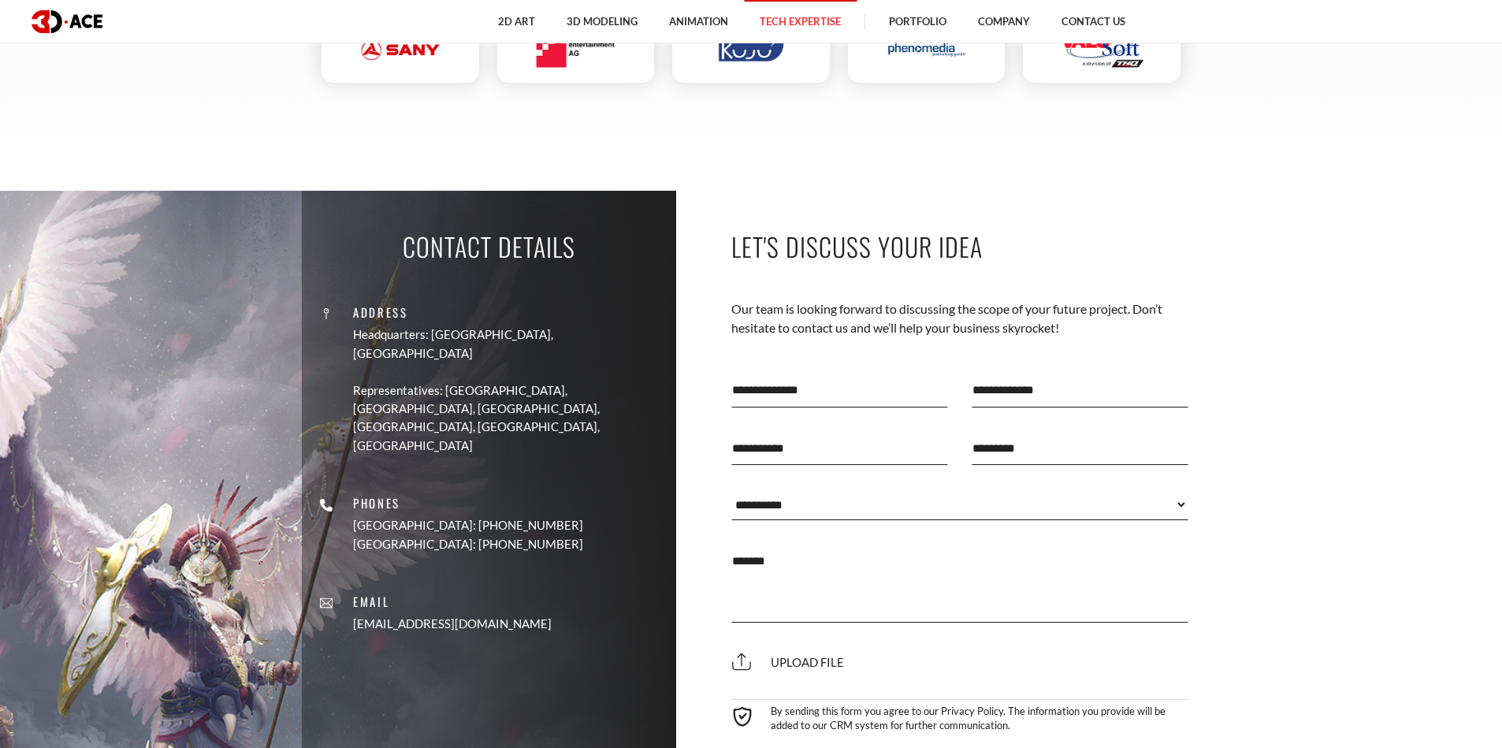 The width and height of the screenshot is (1502, 748). I want to click on p: Contact Details, so click(489, 246).